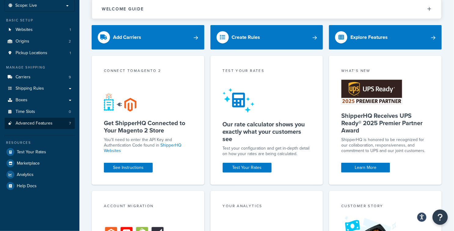 The width and height of the screenshot is (454, 231). Describe the element at coordinates (40, 174) in the screenshot. I see `li: Analytics` at that location.